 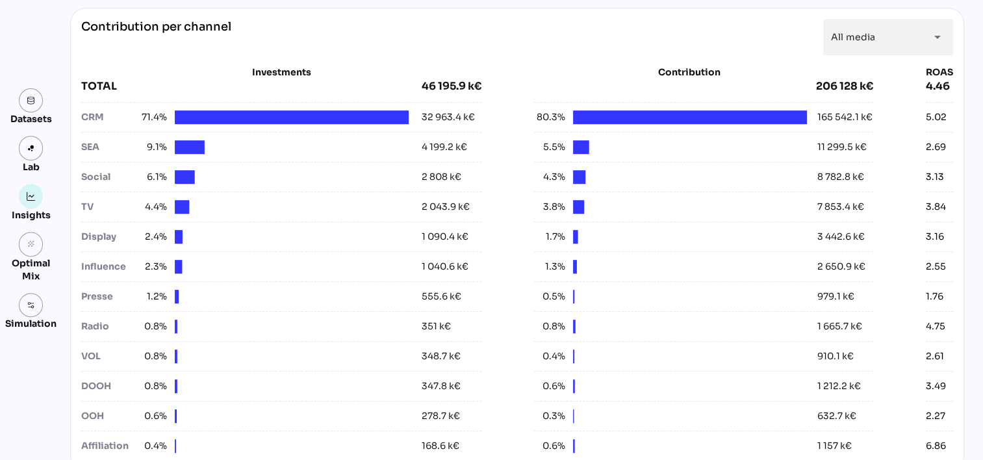 What do you see at coordinates (936, 386) in the screenshot?
I see `div: 3.49` at bounding box center [936, 386].